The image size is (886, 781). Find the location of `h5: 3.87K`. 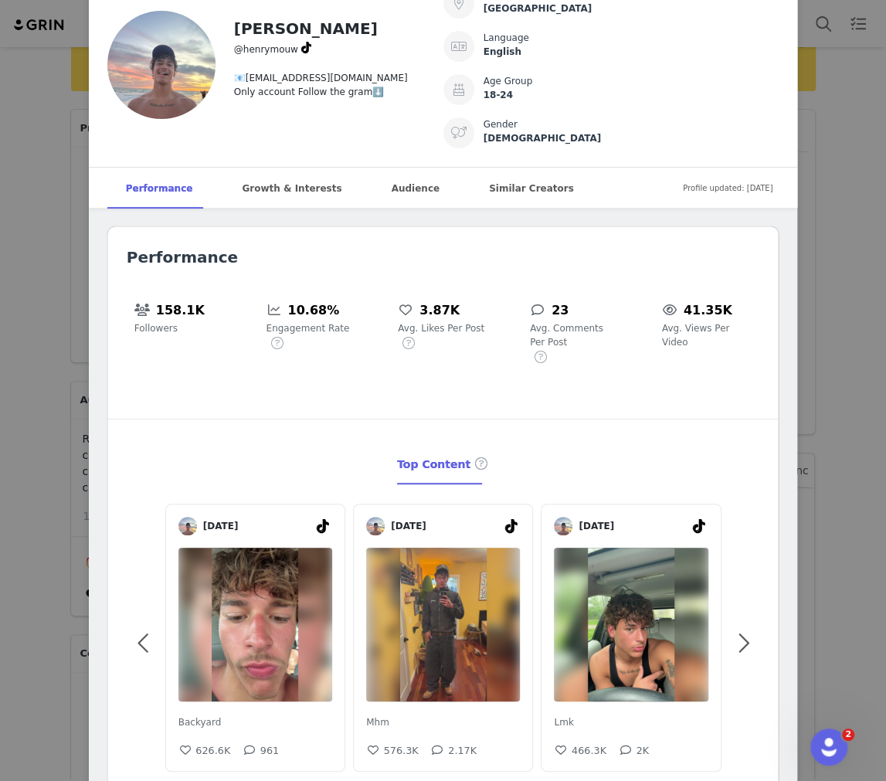

h5: 3.87K is located at coordinates (439, 310).